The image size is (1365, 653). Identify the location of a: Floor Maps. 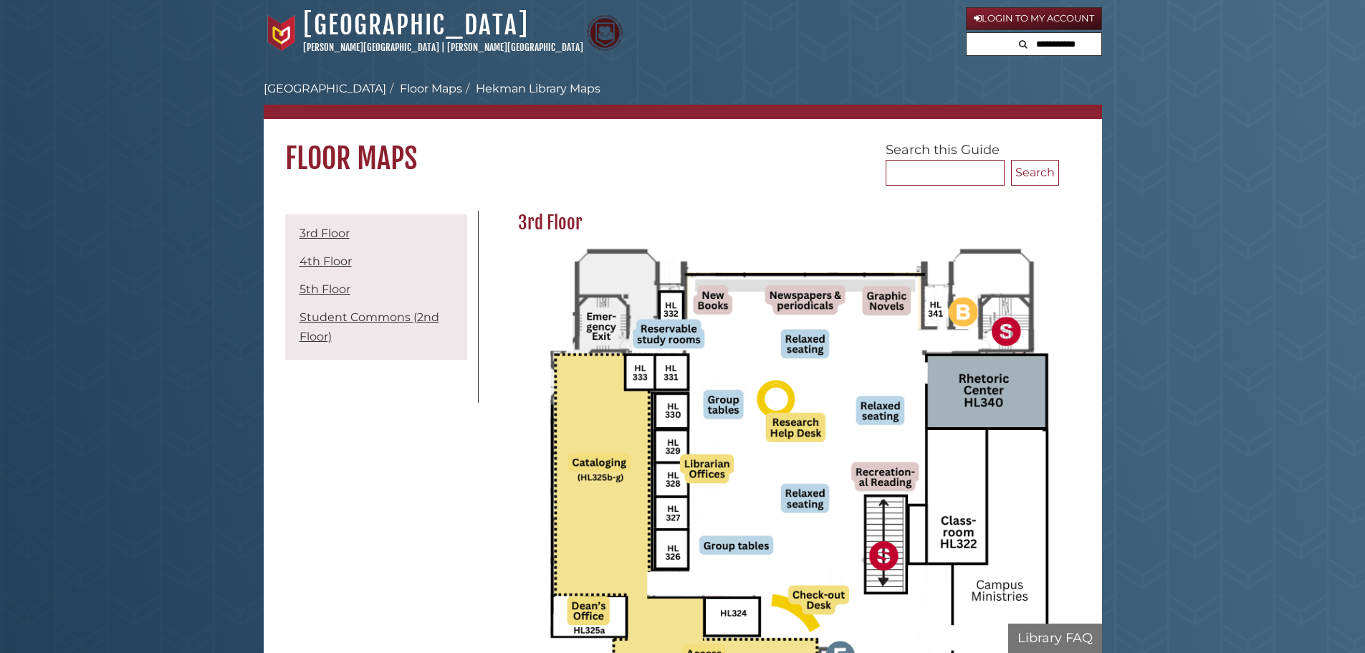
(431, 88).